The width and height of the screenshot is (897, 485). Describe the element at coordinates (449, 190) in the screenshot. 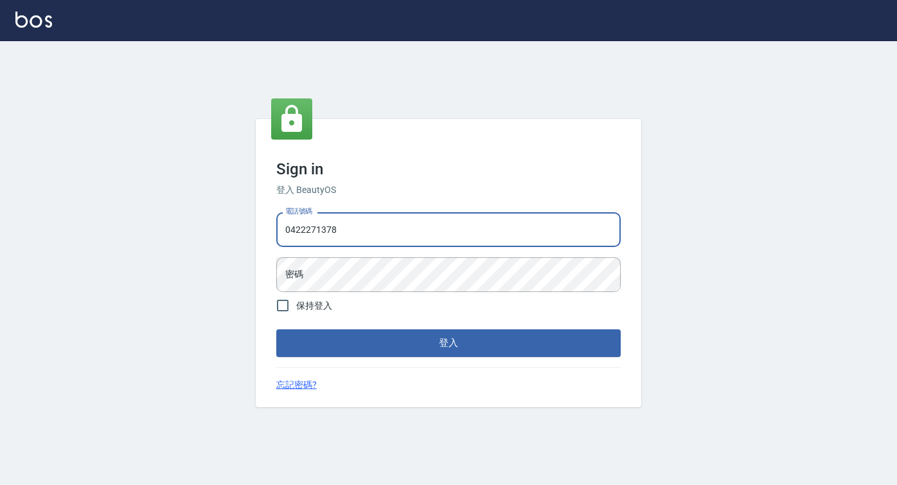

I see `h6: 登入 BeautyOS` at that location.